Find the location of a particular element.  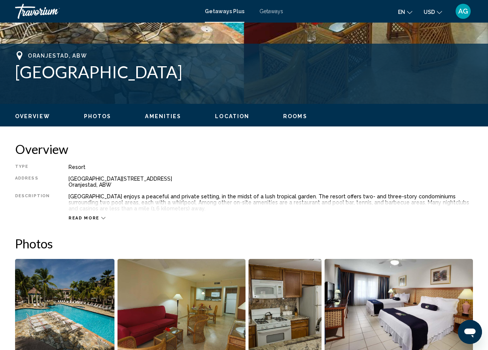

button: Rooms is located at coordinates (295, 116).